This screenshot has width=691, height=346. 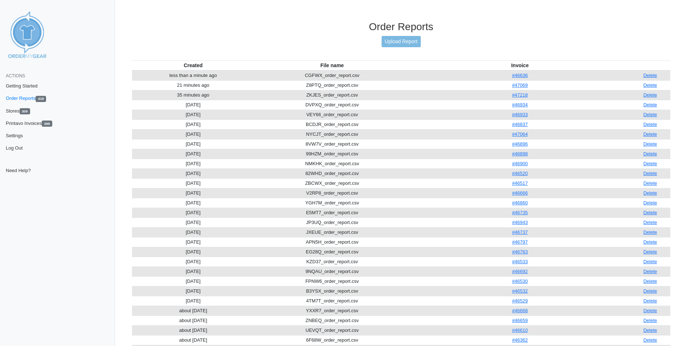 What do you see at coordinates (520, 163) in the screenshot?
I see `a: #46900` at bounding box center [520, 163].